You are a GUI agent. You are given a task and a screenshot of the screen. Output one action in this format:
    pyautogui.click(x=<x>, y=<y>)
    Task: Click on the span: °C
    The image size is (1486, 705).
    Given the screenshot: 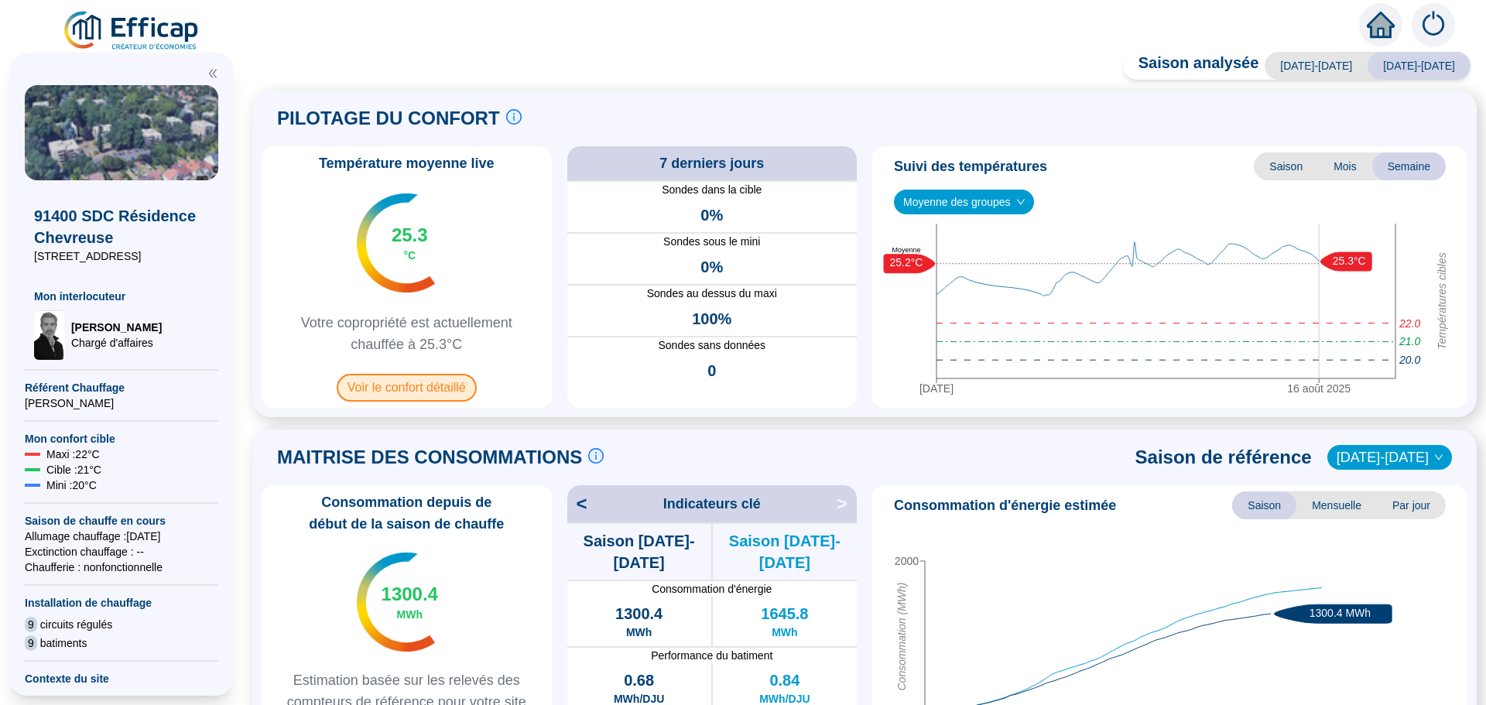 What is the action you would take?
    pyautogui.click(x=410, y=255)
    